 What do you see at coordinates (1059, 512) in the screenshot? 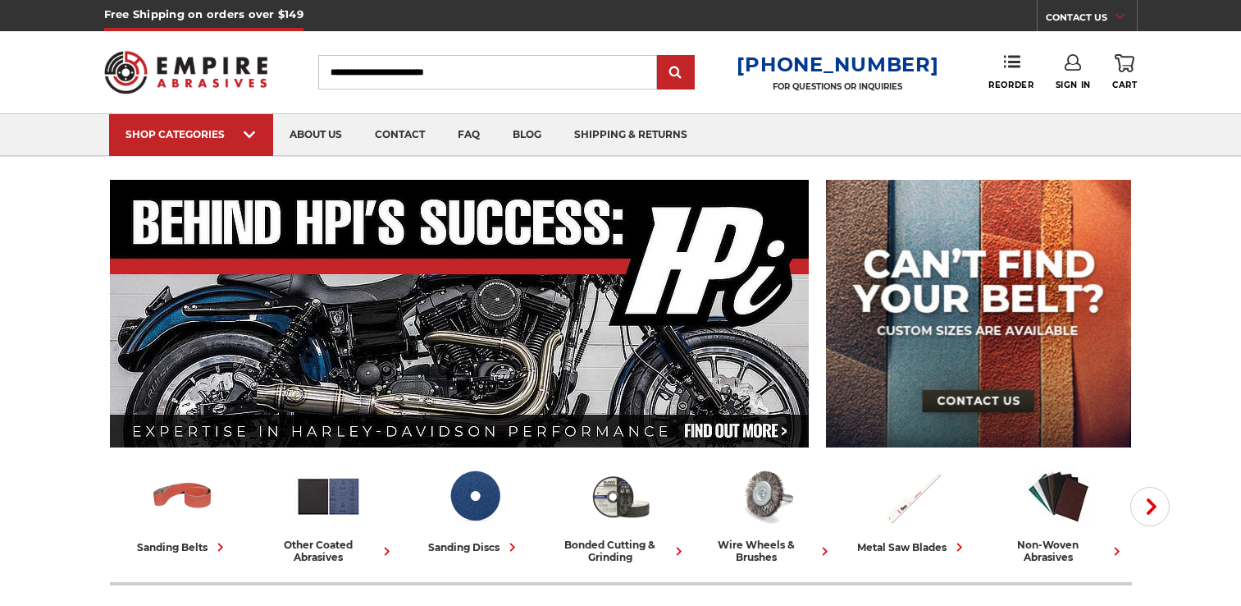
I see `a: non-woven abrasives` at bounding box center [1059, 512].